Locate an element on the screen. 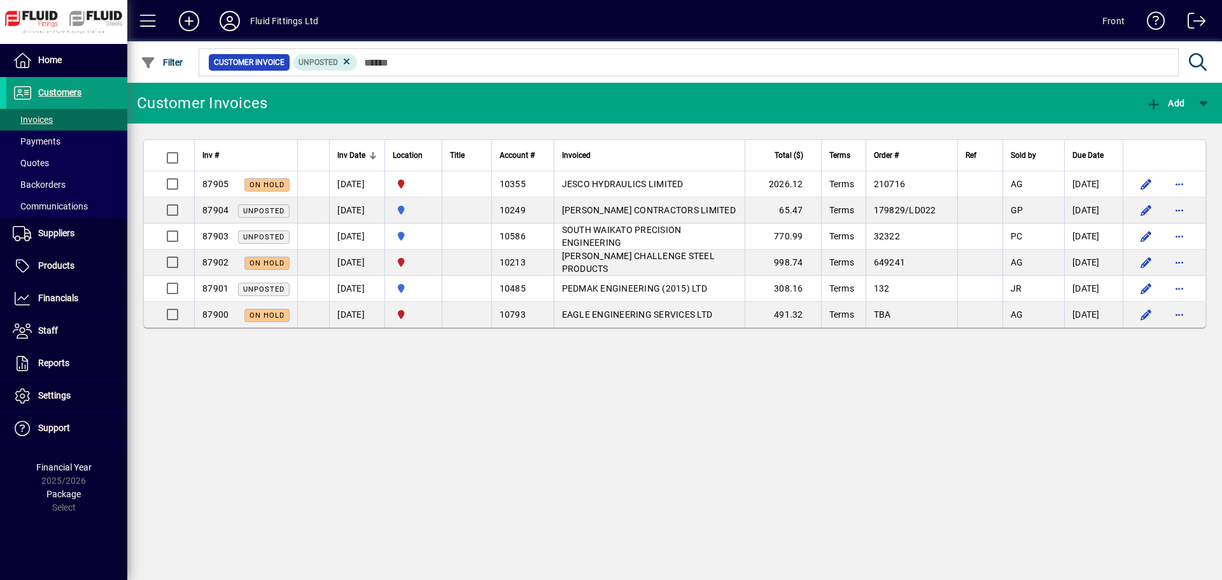  div: Total ($) is located at coordinates (783, 155).